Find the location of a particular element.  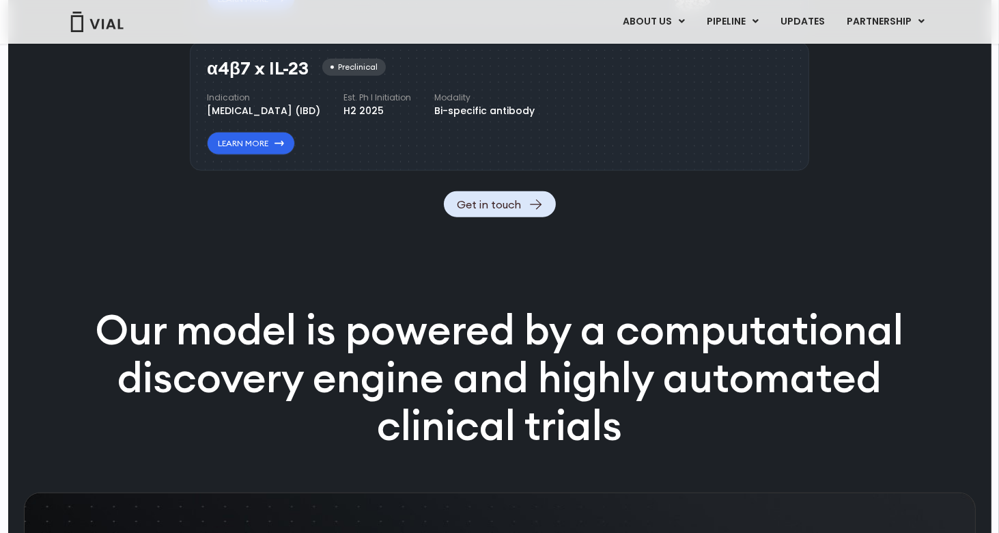

h4: Modality is located at coordinates (484, 98).